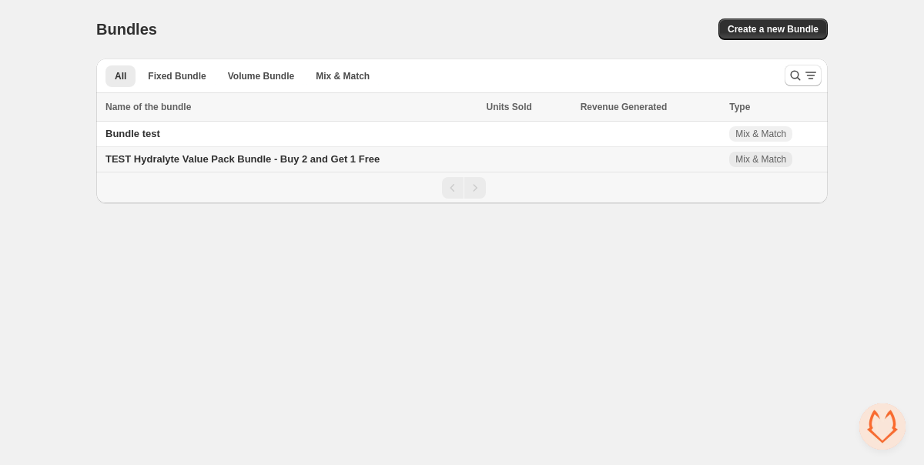  I want to click on div: Name of the bundle, so click(291, 107).